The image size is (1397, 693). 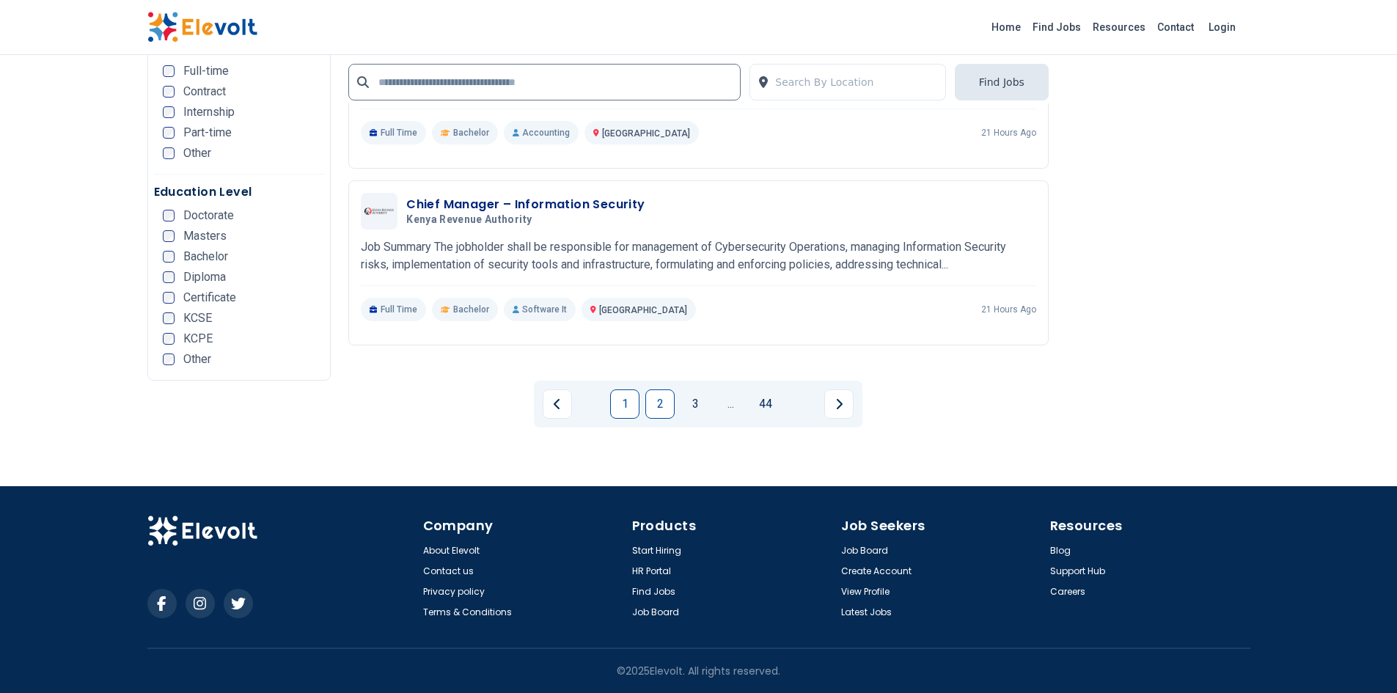 What do you see at coordinates (540, 310) in the screenshot?
I see `p: Software It` at bounding box center [540, 310].